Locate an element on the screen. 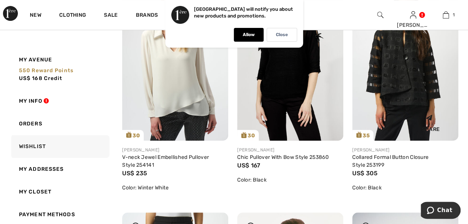 This screenshot has height=224, width=468. a: 1ère Avenue is located at coordinates (10, 13).